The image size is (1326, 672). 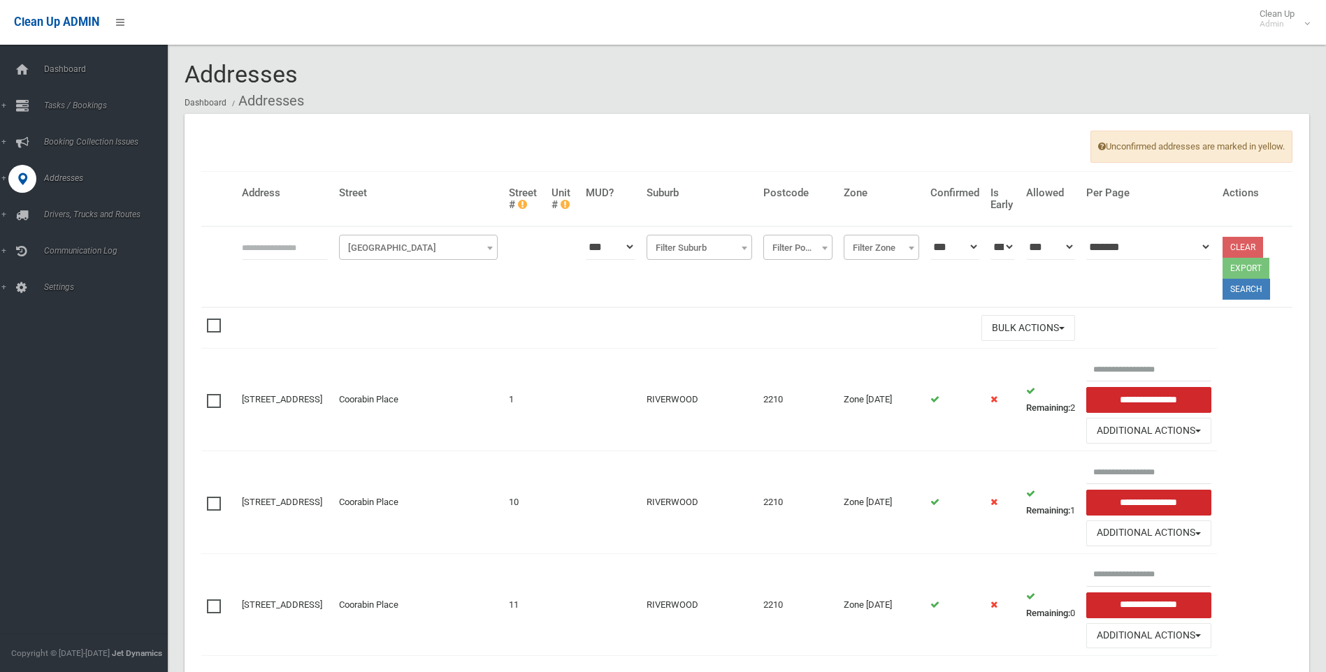 I want to click on h4: Suburb, so click(x=699, y=193).